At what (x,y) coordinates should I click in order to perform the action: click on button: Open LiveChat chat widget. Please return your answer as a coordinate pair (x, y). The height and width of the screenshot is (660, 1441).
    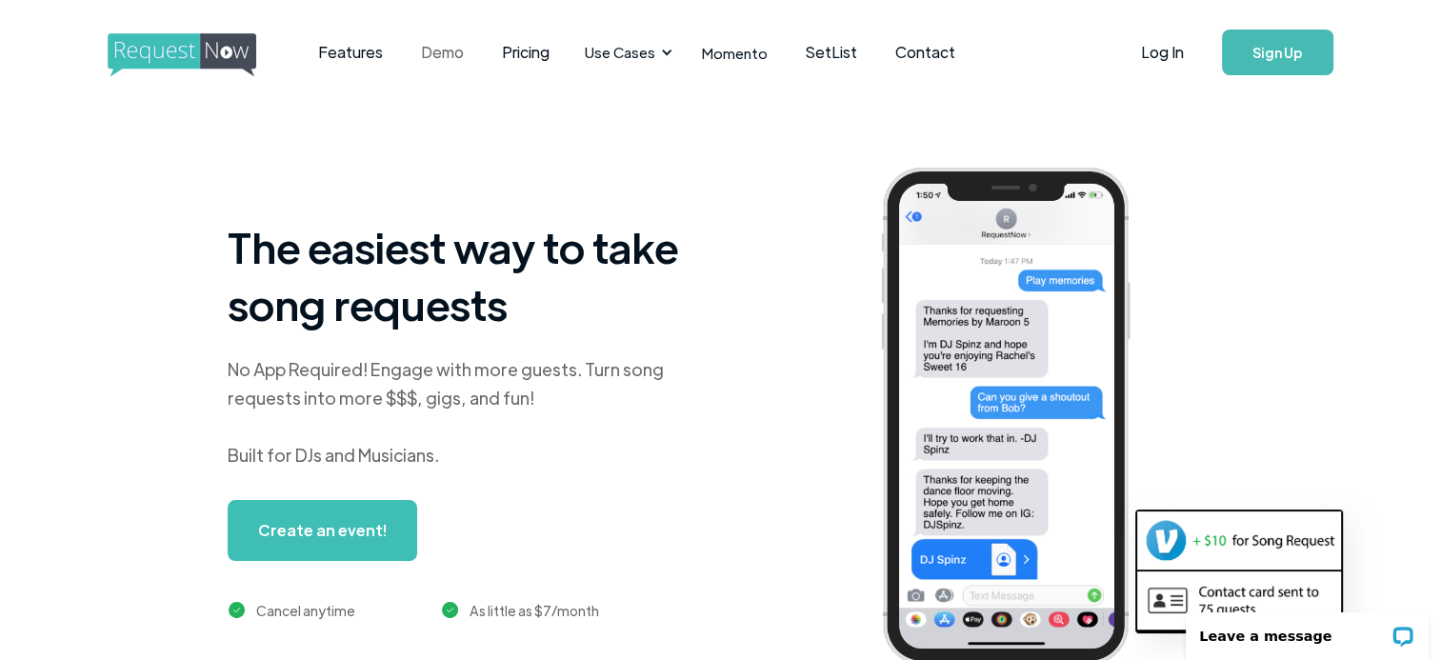
    Looking at the image, I should click on (230, 36).